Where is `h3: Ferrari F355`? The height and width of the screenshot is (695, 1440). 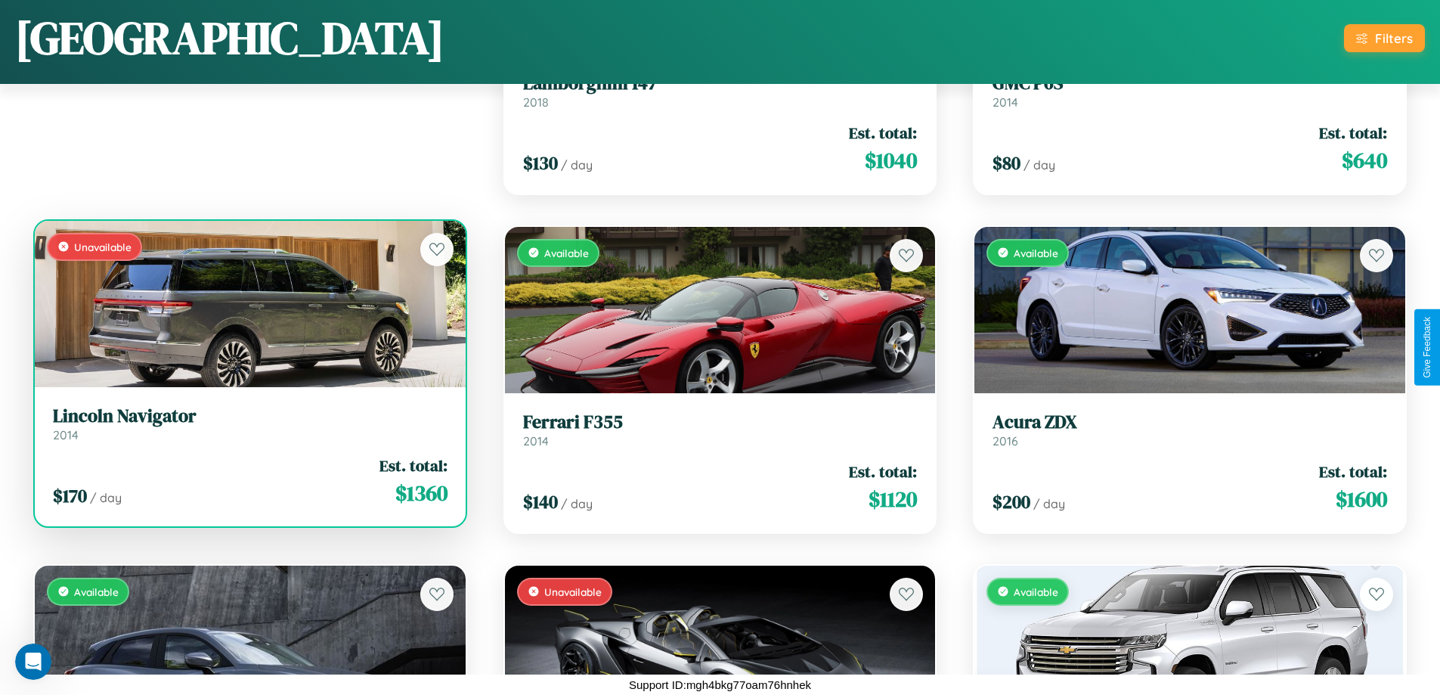
h3: Ferrari F355 is located at coordinates (720, 422).